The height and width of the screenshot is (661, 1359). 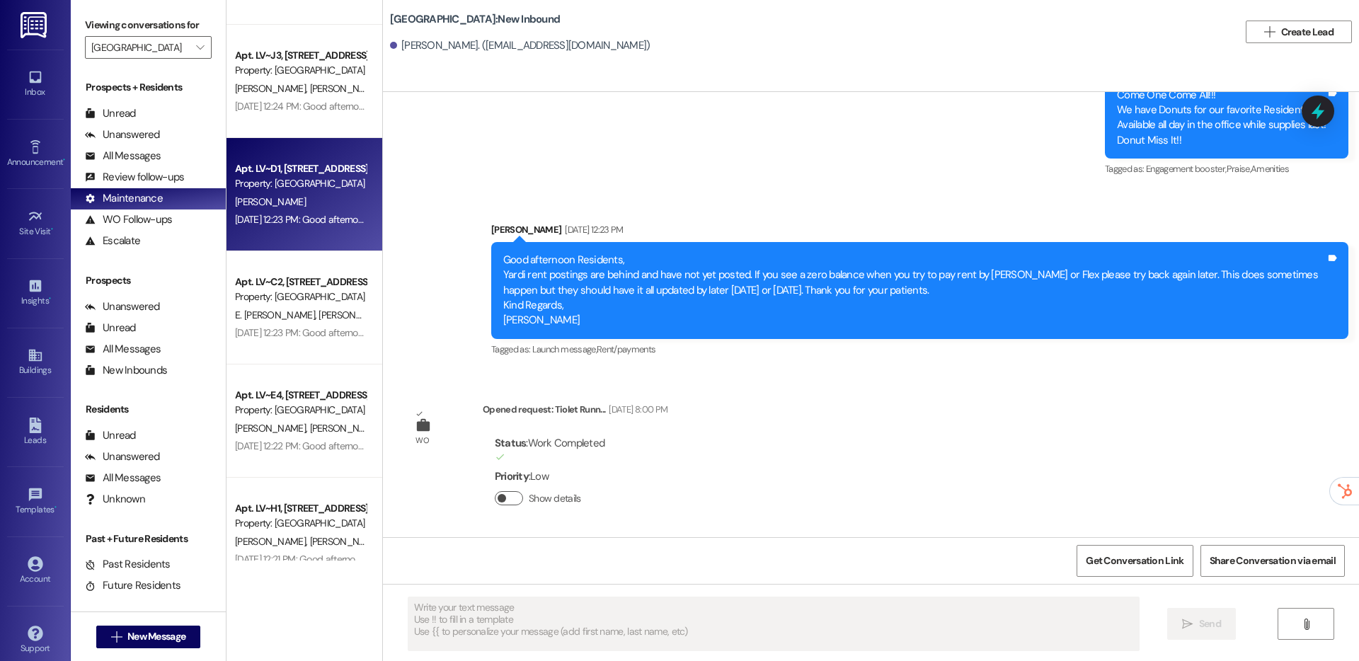 I want to click on div: Maintenance, so click(x=124, y=198).